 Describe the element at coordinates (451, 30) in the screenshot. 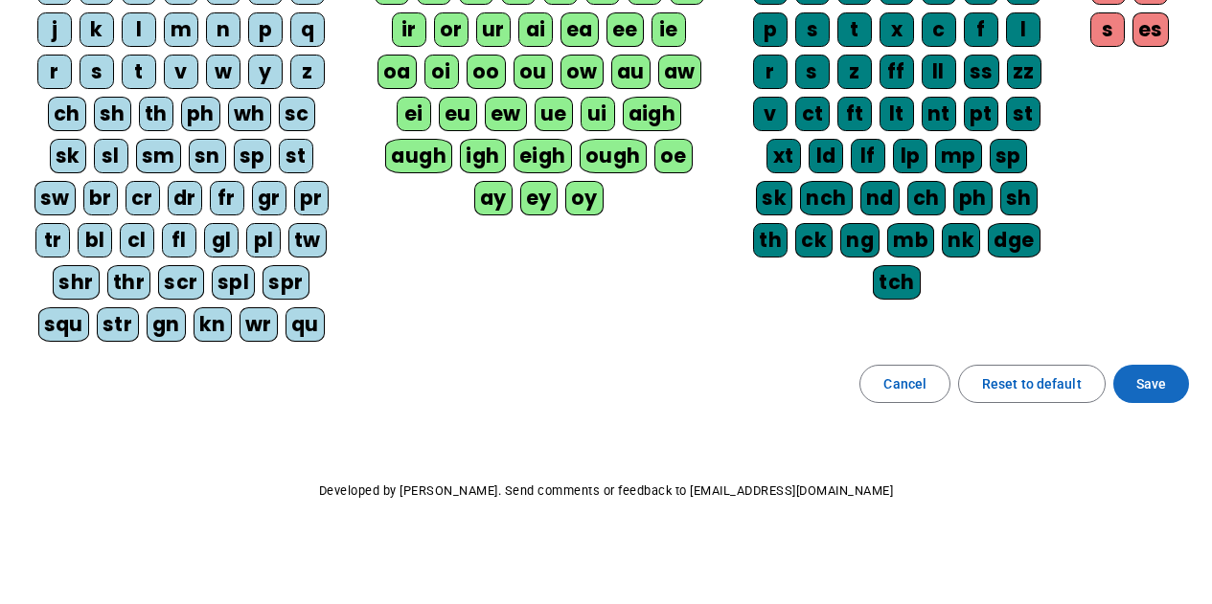

I see `div: or` at that location.